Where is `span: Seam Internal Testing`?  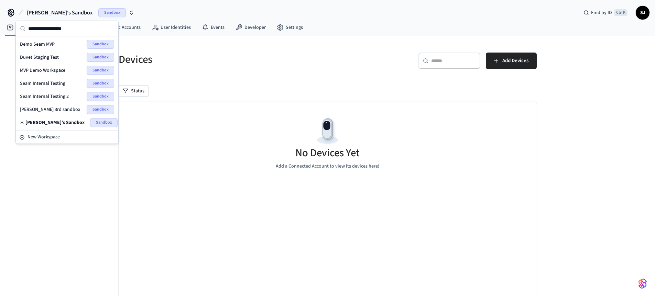
span: Seam Internal Testing is located at coordinates (43, 83).